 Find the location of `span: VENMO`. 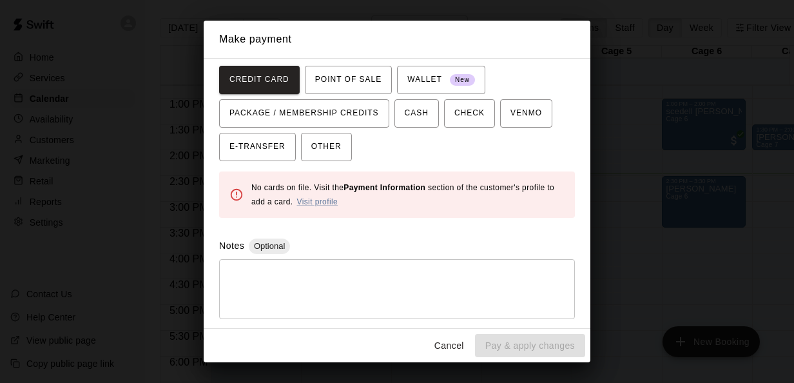

span: VENMO is located at coordinates (526, 113).